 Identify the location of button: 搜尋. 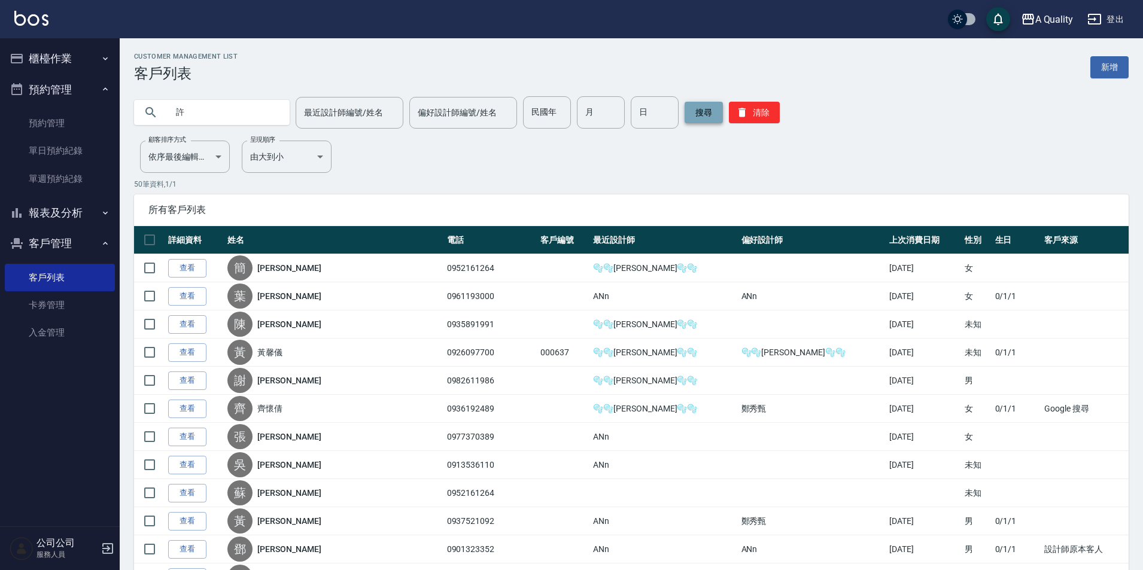
(703, 112).